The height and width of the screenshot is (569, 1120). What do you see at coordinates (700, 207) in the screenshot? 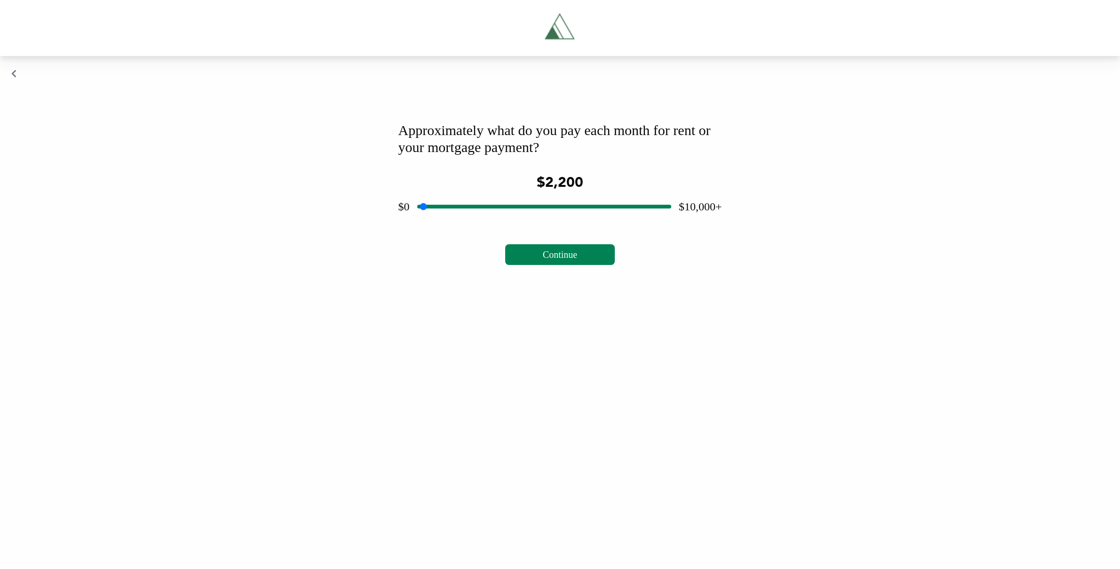
I see `span: $10,000+` at bounding box center [700, 207].